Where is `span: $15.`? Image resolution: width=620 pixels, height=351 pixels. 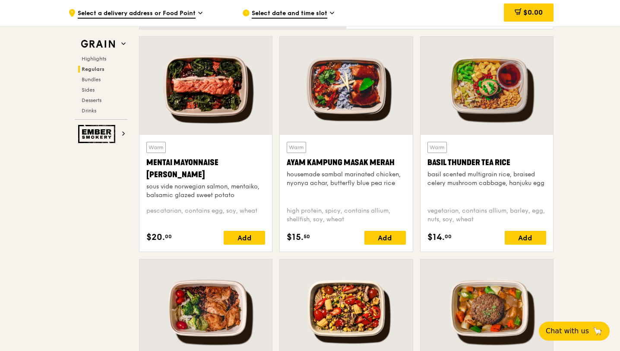
span: $15. is located at coordinates (295, 237).